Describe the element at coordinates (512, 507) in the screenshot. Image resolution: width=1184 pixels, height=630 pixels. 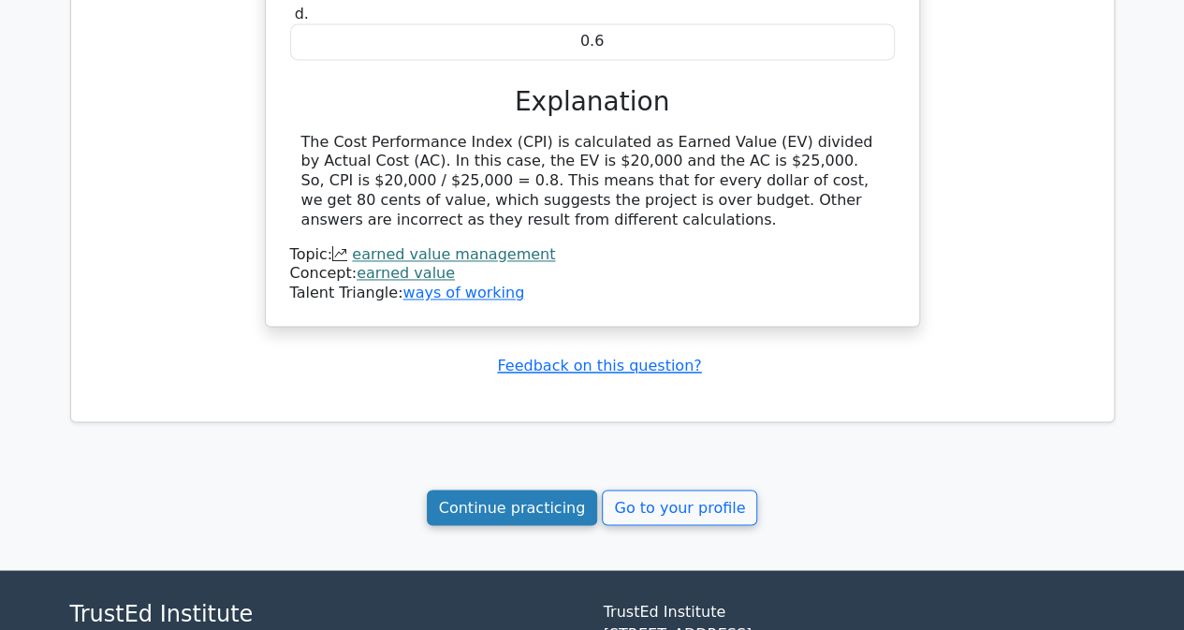
I see `a: Continue practicing` at that location.